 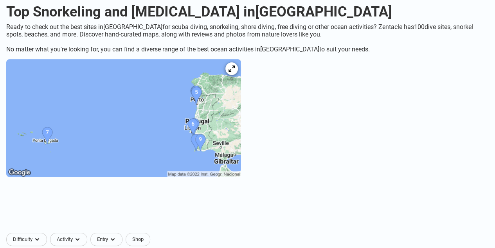 I want to click on a: Shop, so click(x=138, y=239).